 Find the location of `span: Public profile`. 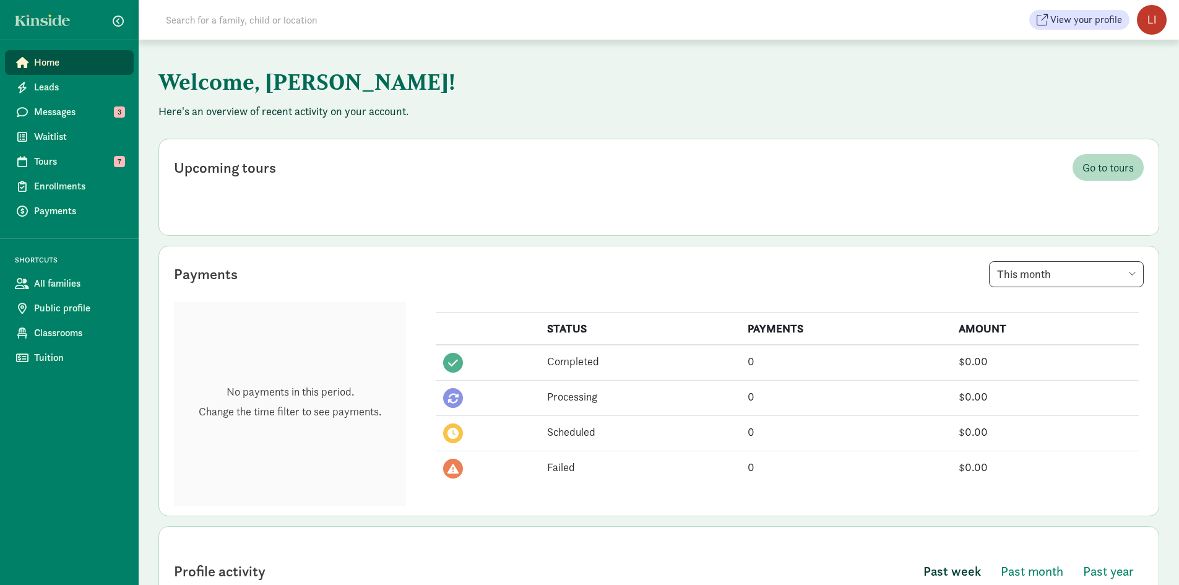

span: Public profile is located at coordinates (79, 308).